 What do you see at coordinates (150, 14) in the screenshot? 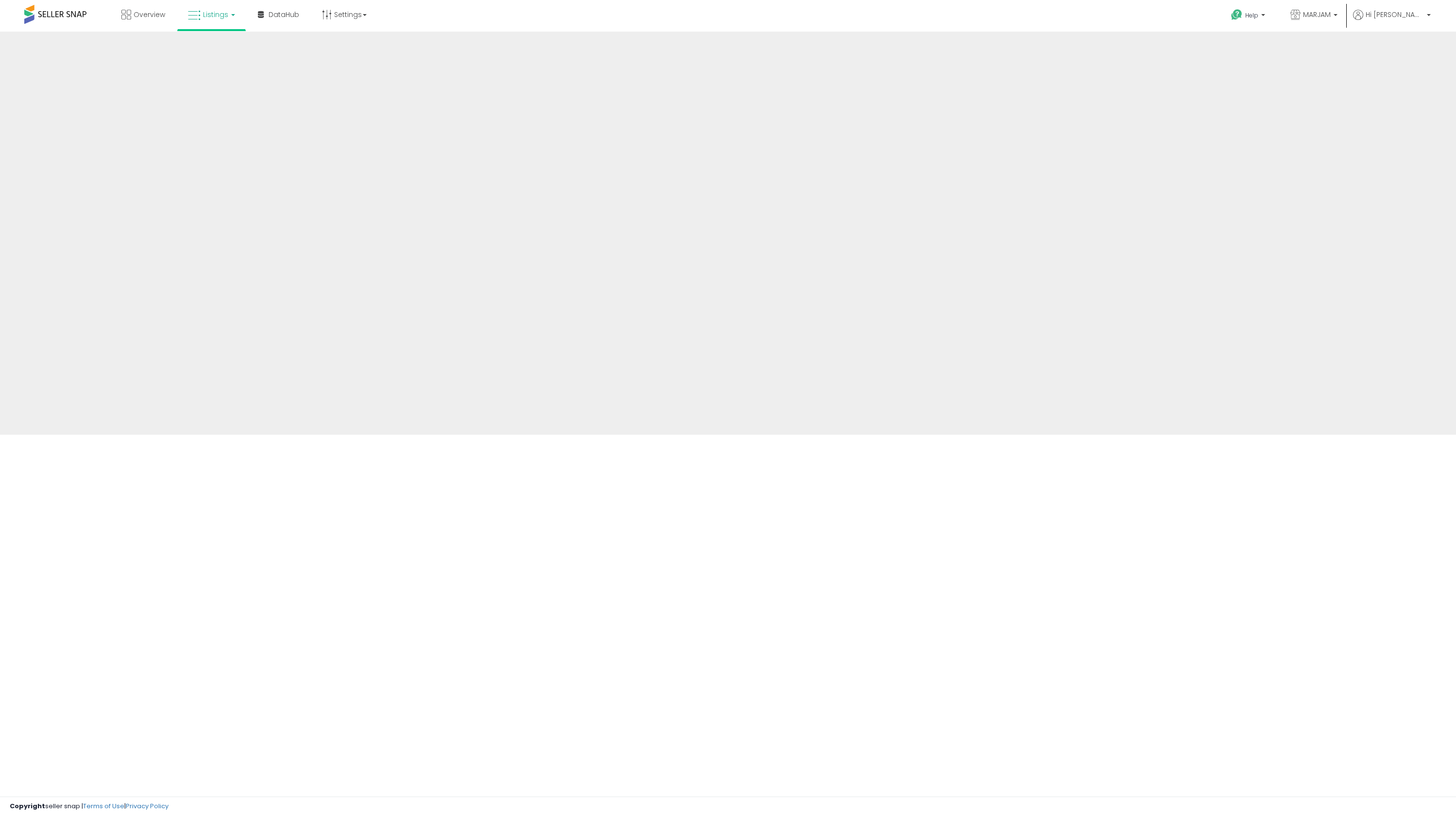
I see `span: Overview` at bounding box center [150, 14].